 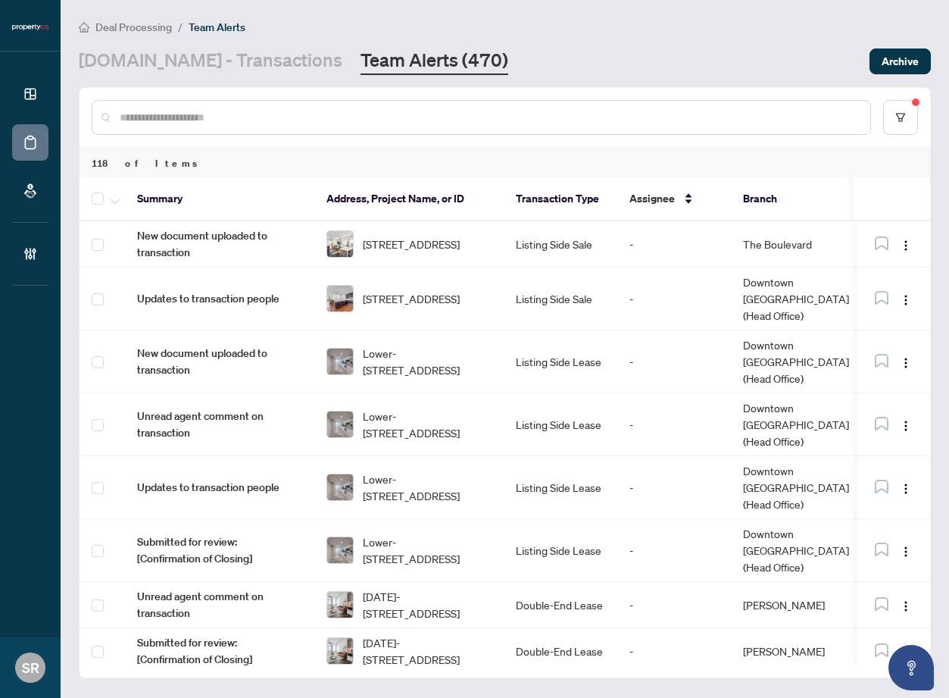 I want to click on button: filter, so click(x=901, y=117).